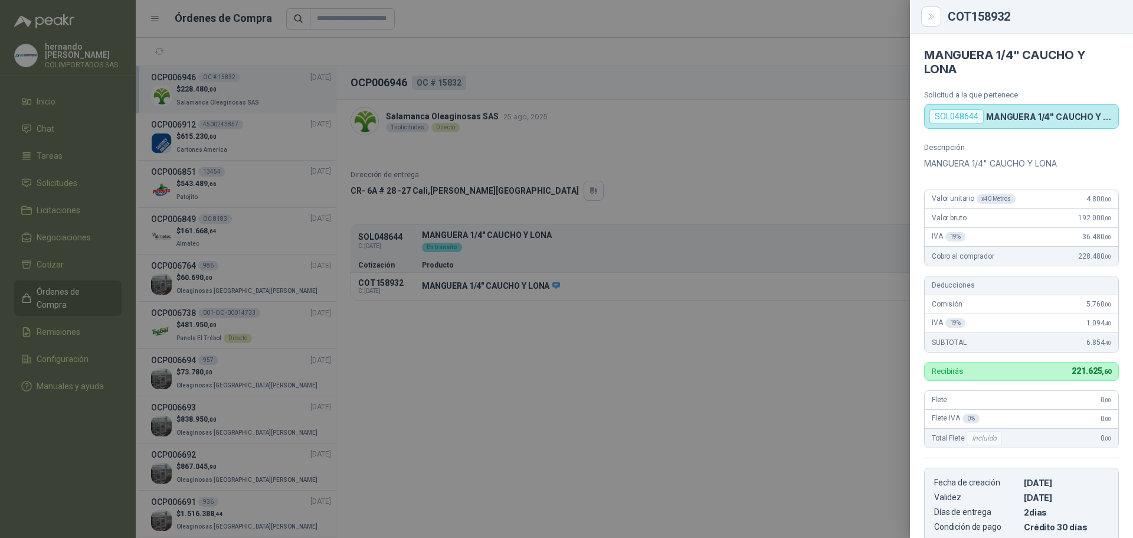 This screenshot has height=538, width=1133. What do you see at coordinates (940, 400) in the screenshot?
I see `span: Flete` at bounding box center [940, 400].